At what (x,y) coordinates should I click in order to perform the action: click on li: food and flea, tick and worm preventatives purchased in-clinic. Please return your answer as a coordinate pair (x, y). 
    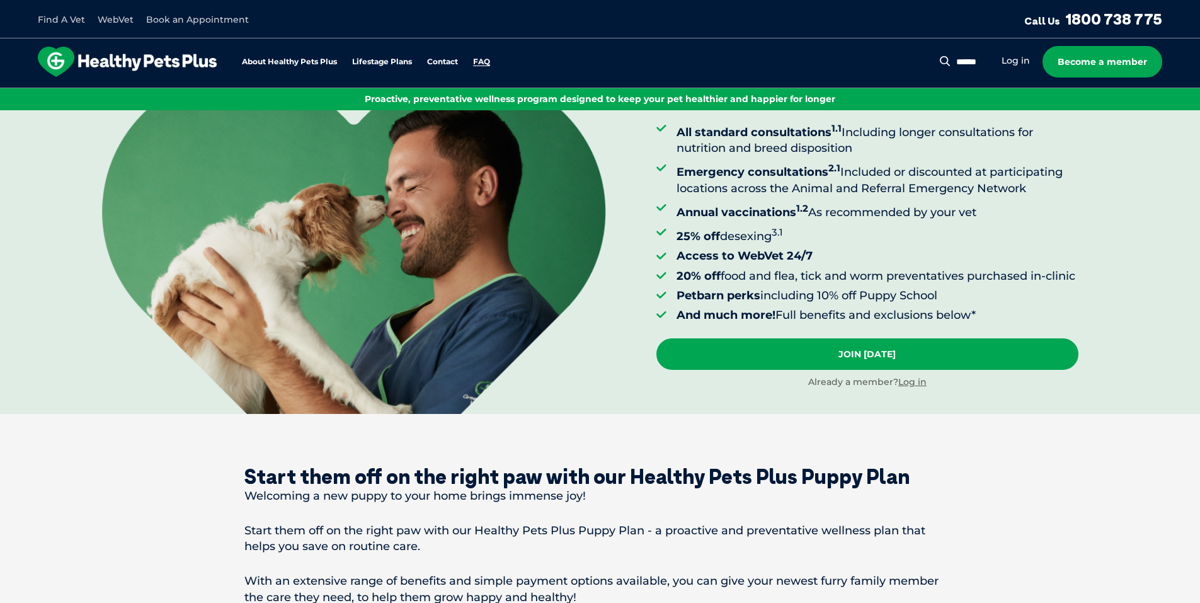
    Looking at the image, I should click on (877, 276).